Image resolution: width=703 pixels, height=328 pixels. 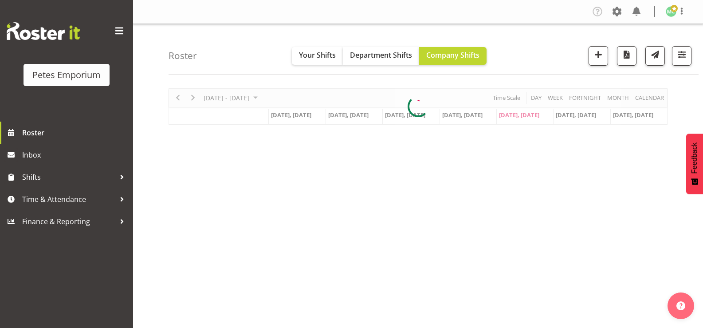 What do you see at coordinates (69, 221) in the screenshot?
I see `span: Finance & Reporting` at bounding box center [69, 221].